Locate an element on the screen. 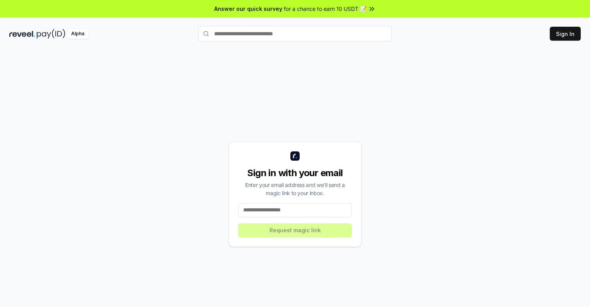  div: Enter your email address and we’ll send a magic link to your inbox. is located at coordinates (295, 189).